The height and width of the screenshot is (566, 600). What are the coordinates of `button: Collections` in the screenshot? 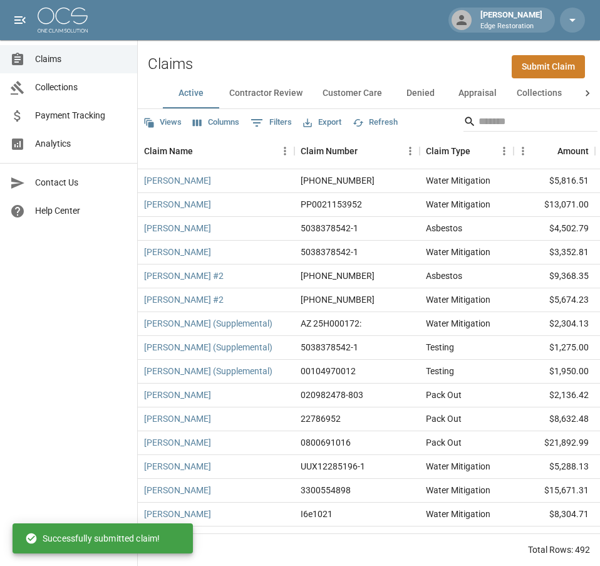 It's located at (540, 93).